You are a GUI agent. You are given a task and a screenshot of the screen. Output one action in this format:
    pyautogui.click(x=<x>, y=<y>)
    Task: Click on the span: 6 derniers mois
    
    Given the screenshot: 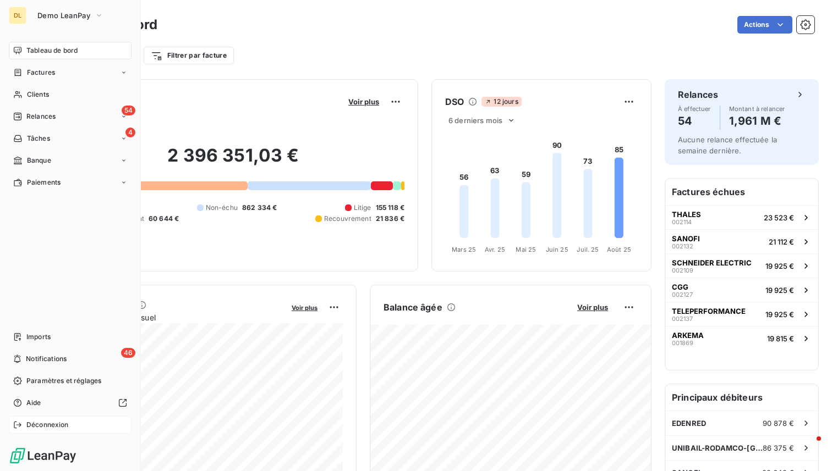 What is the action you would take?
    pyautogui.click(x=475, y=120)
    